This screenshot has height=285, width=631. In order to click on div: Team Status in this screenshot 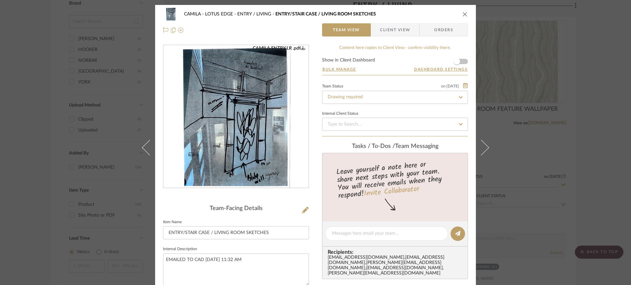, I will do `click(333, 86)`.